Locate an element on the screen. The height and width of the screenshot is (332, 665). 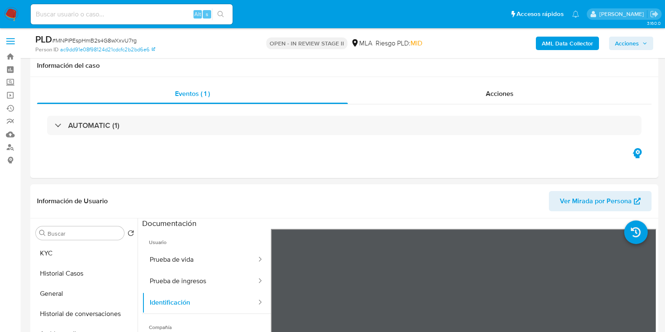
b: AML Data Collector is located at coordinates (568, 43).